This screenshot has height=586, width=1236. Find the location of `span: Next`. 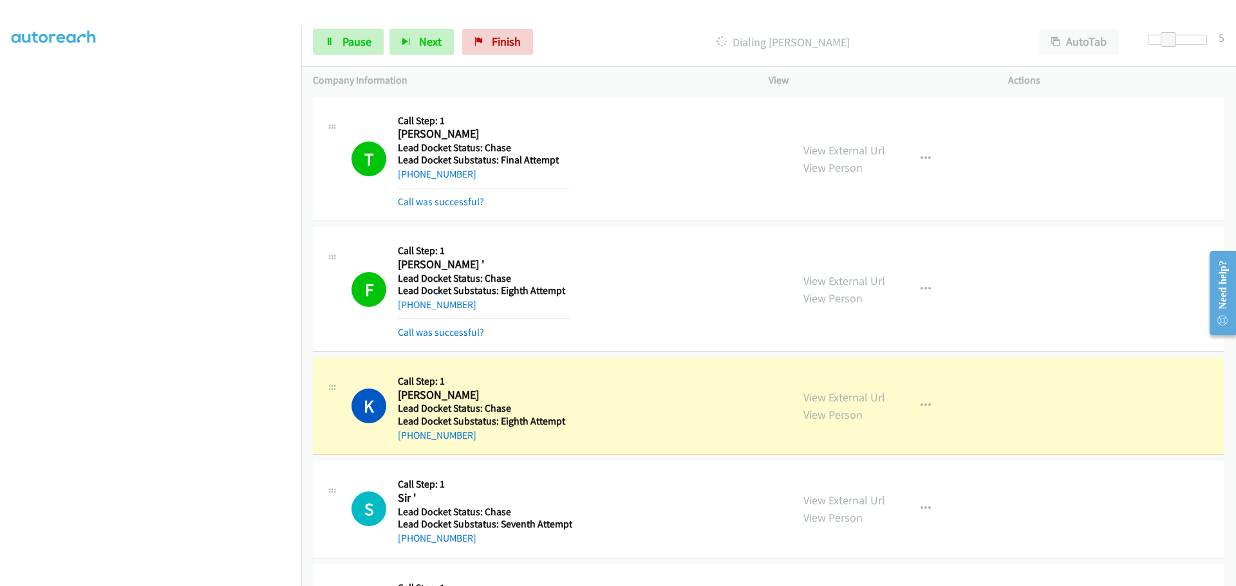

span: Next is located at coordinates (430, 41).